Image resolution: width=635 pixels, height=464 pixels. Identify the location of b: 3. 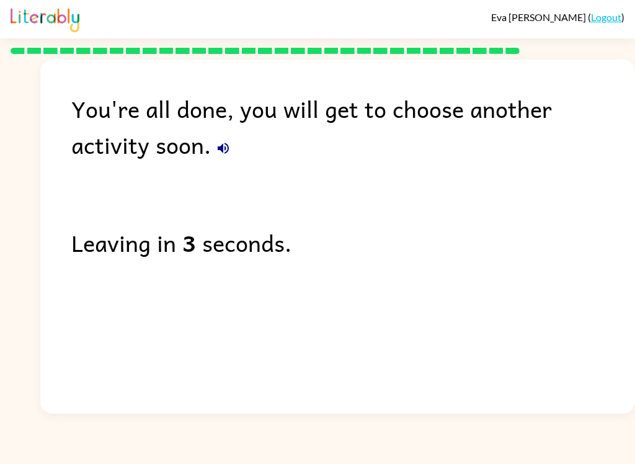
(189, 242).